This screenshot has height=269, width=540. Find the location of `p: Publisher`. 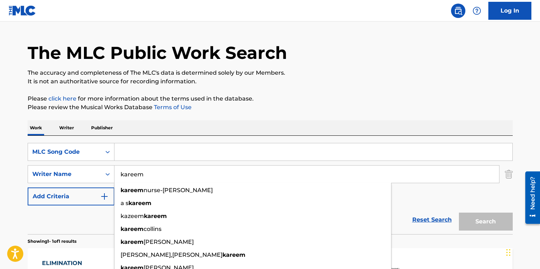

p: Publisher is located at coordinates (102, 128).